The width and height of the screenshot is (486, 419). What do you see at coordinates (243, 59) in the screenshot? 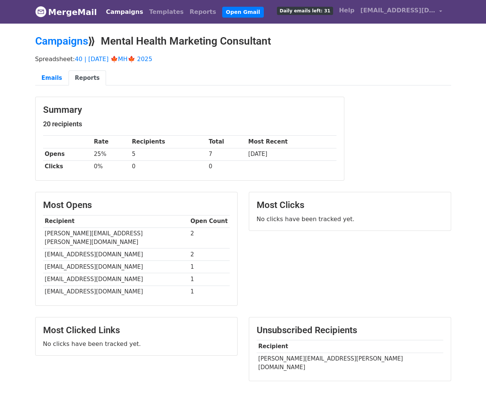
I see `p: Spreadsheet:` at bounding box center [243, 59].